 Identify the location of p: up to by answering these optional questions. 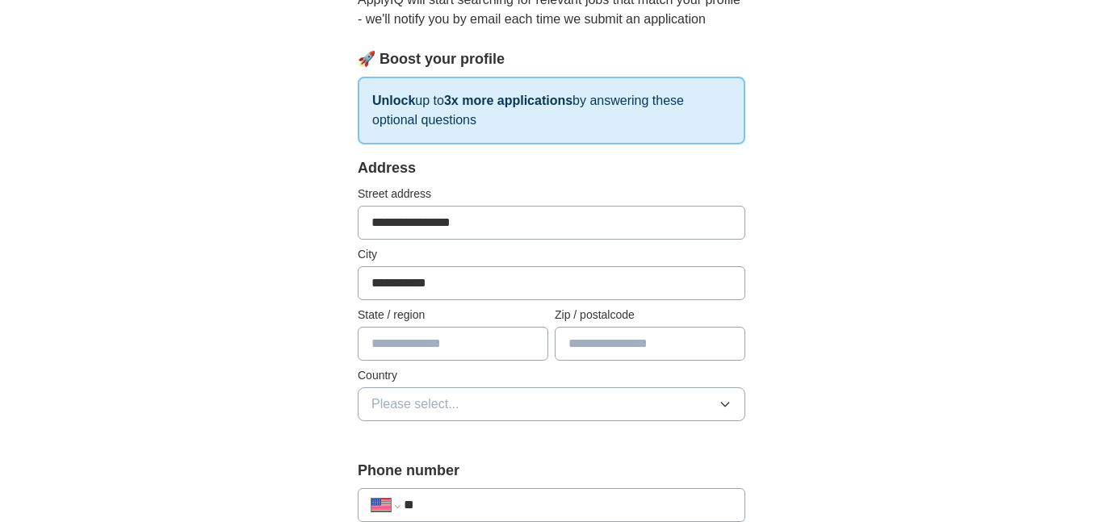
(551, 111).